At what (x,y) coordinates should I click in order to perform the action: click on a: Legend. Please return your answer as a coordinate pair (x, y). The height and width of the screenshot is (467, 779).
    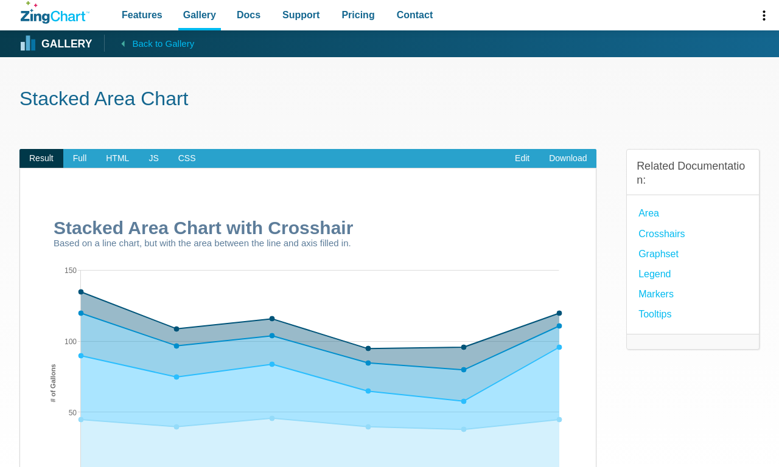
    Looking at the image, I should click on (654, 274).